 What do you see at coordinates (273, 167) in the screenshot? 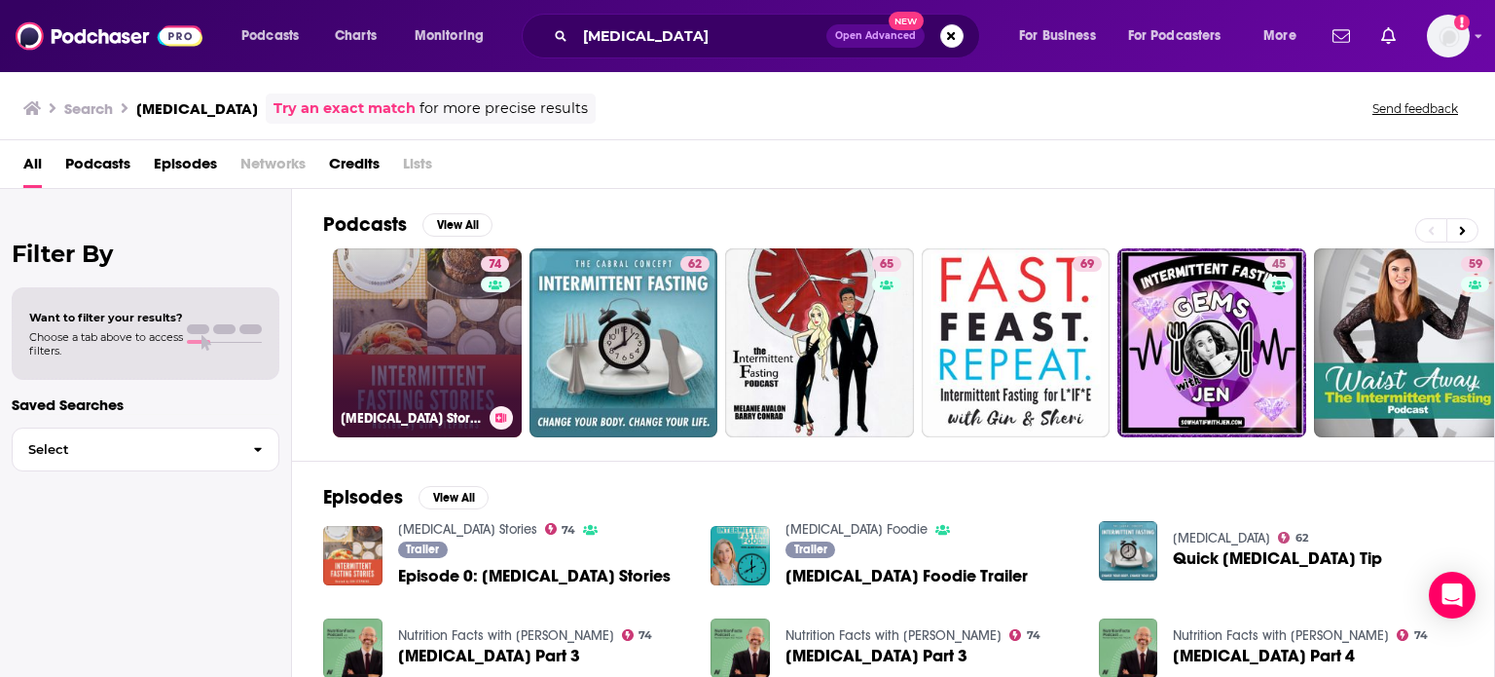
I see `span: Networks` at bounding box center [273, 167].